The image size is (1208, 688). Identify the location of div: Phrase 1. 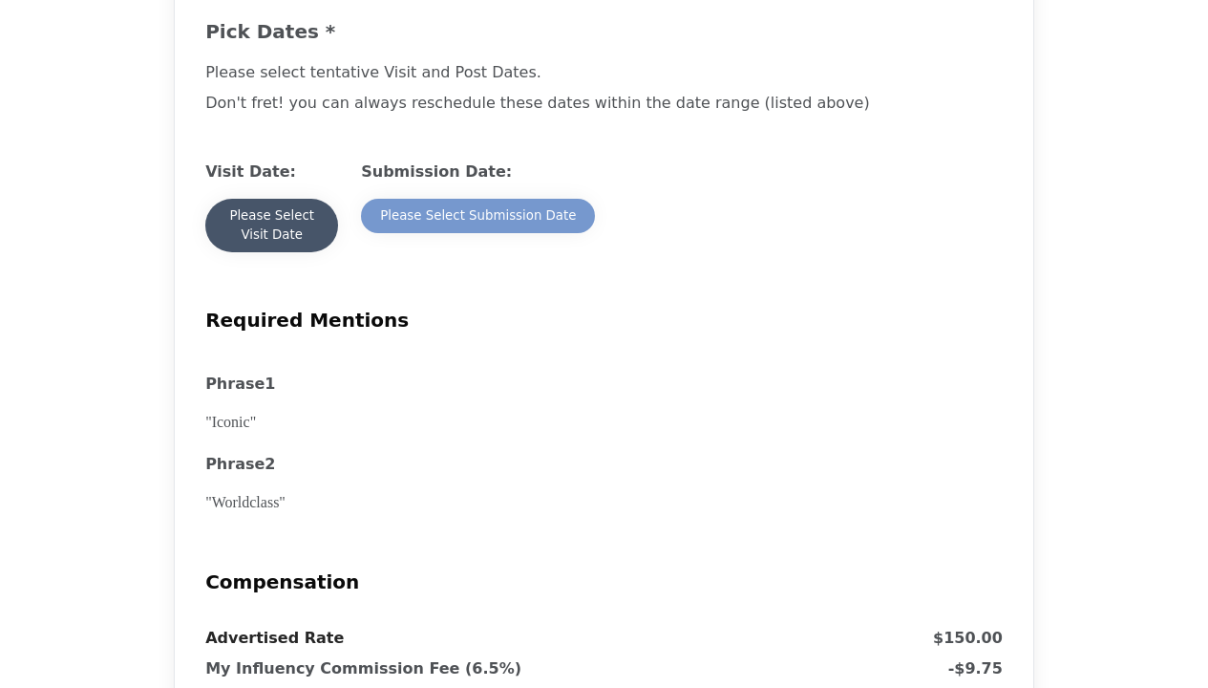
(604, 384).